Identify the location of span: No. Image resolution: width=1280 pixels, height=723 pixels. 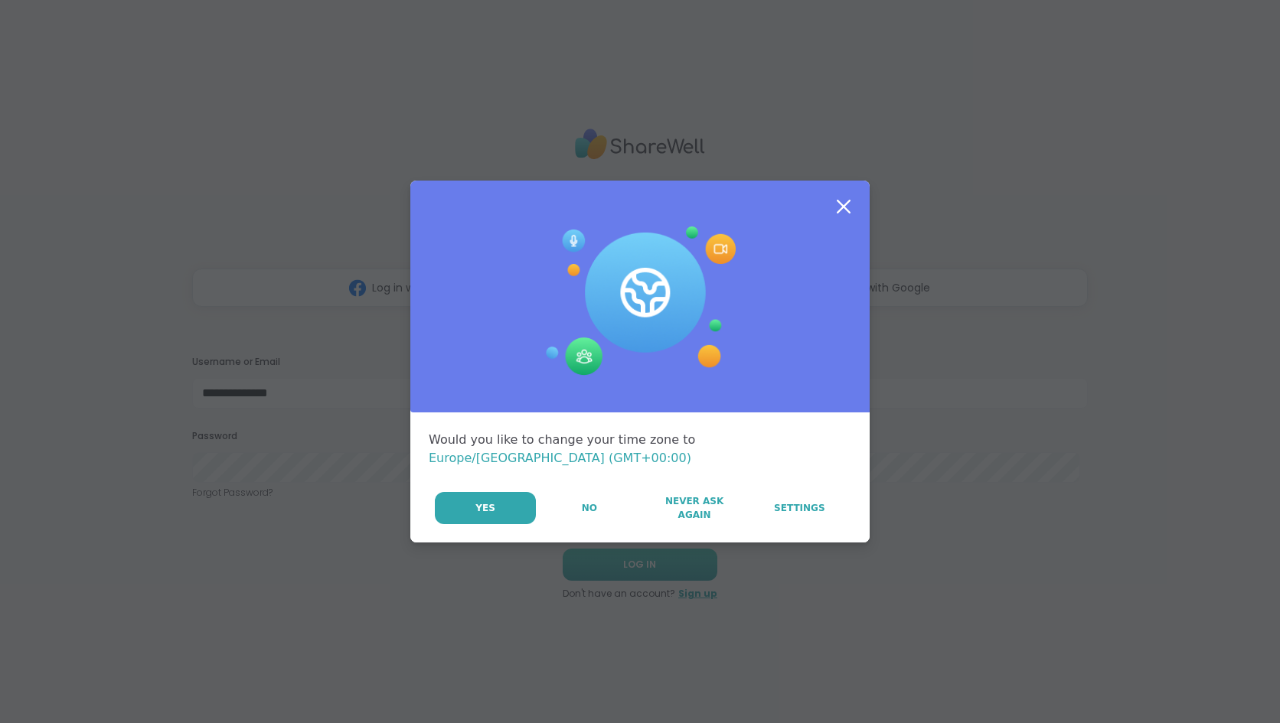
(589, 508).